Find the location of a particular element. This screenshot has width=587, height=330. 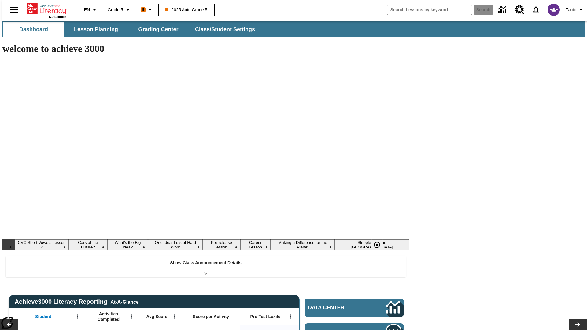

button: Class/Student Settings is located at coordinates (225, 29).